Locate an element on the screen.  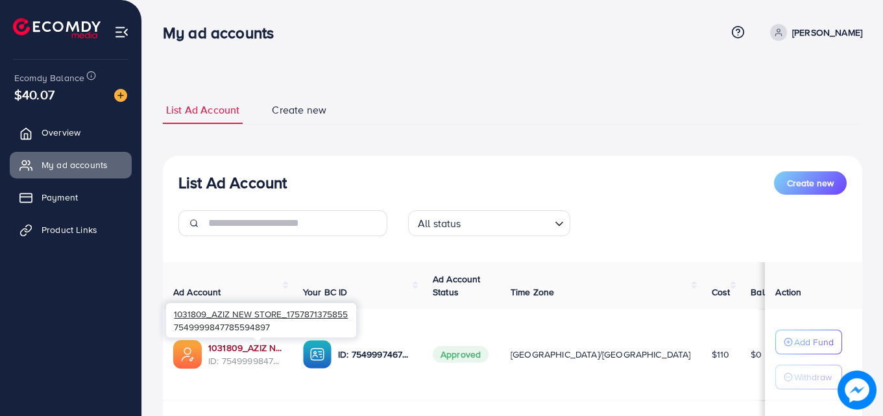
span: Product Links is located at coordinates (69, 230).